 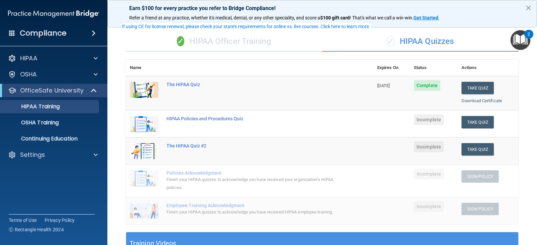 I want to click on th: Name, so click(x=144, y=68).